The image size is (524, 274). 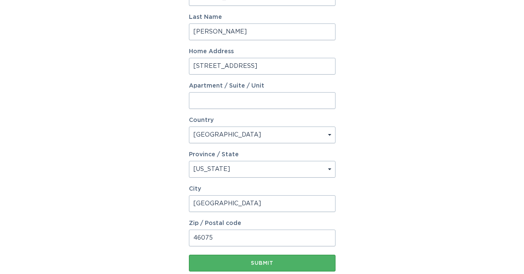 What do you see at coordinates (262, 86) in the screenshot?
I see `label: Apartment / Suite / Unit` at bounding box center [262, 86].